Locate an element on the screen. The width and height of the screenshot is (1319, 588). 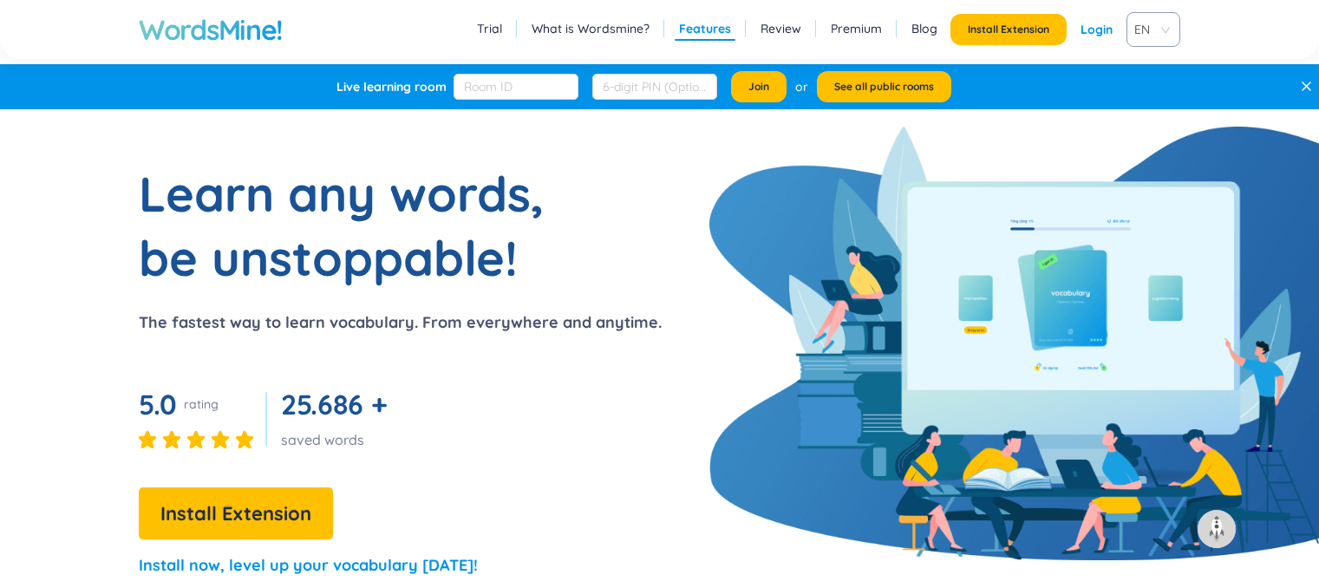
div: Live learning room is located at coordinates (391, 87).